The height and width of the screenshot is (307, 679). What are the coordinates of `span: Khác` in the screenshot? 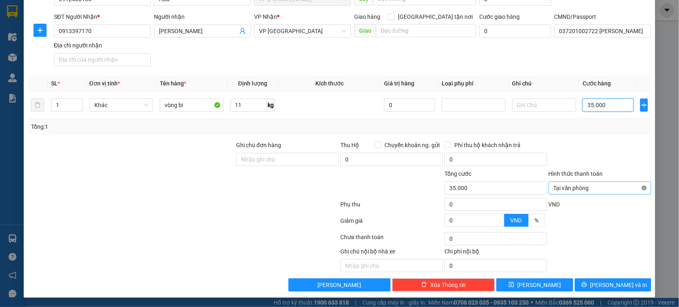 It's located at (121, 105).